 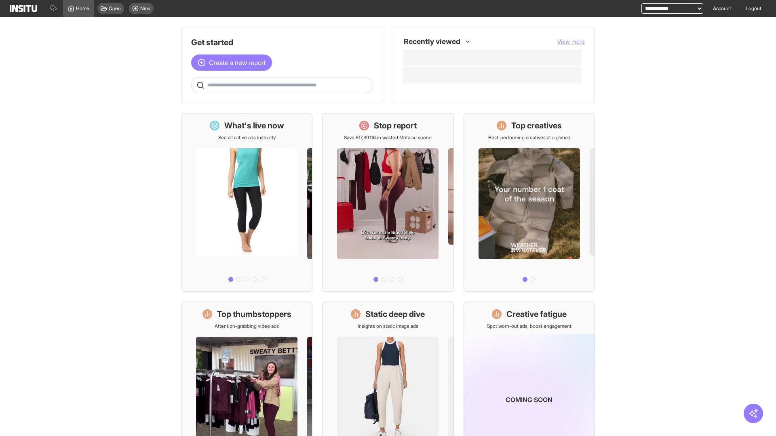 I want to click on button: Create a new report, so click(x=232, y=63).